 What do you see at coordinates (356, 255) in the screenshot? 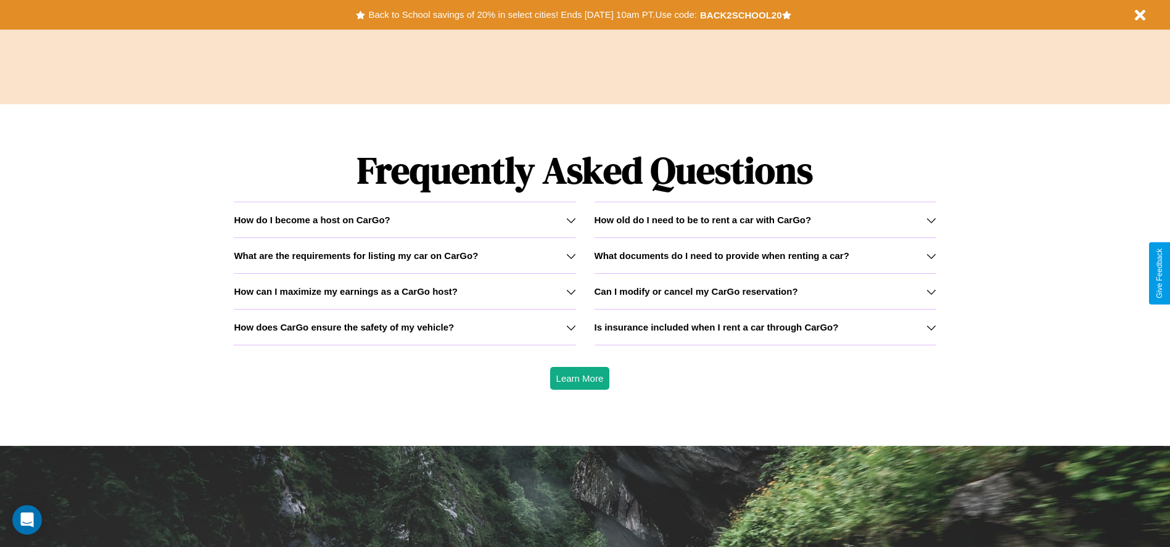
I see `h3: What are the requirements for listing my car on CarGo?` at bounding box center [356, 255].